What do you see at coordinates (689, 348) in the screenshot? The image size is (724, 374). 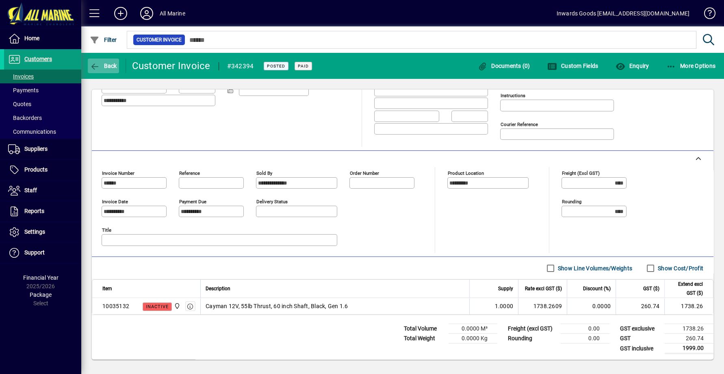 I see `td: 1999.00` at bounding box center [689, 348].